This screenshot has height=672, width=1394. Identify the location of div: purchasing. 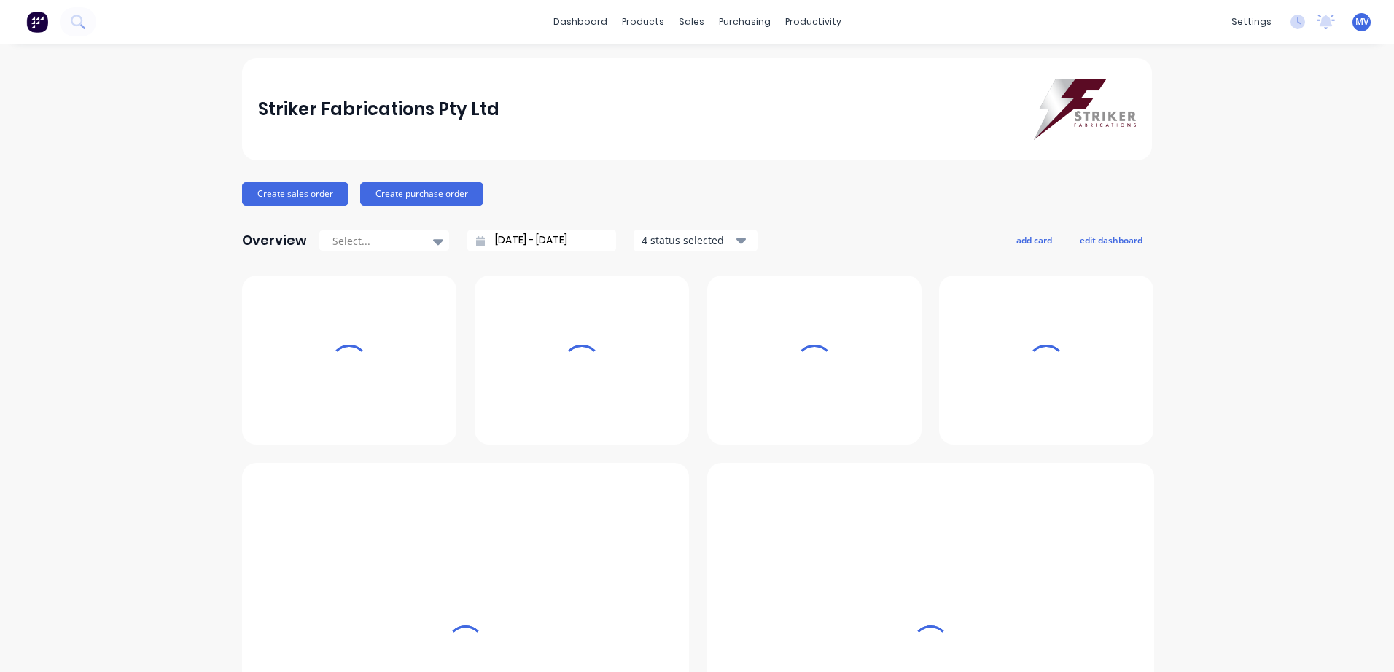
(744, 22).